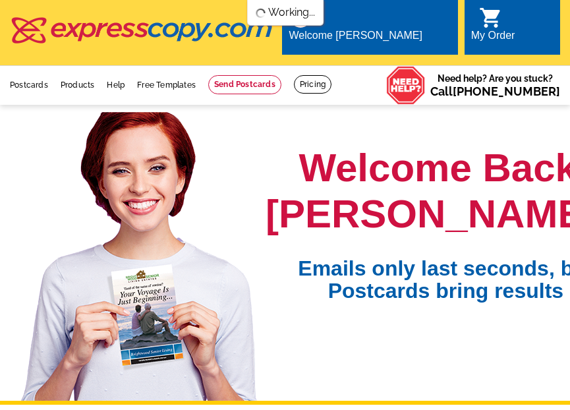  Describe the element at coordinates (78, 85) in the screenshot. I see `a: Products` at that location.